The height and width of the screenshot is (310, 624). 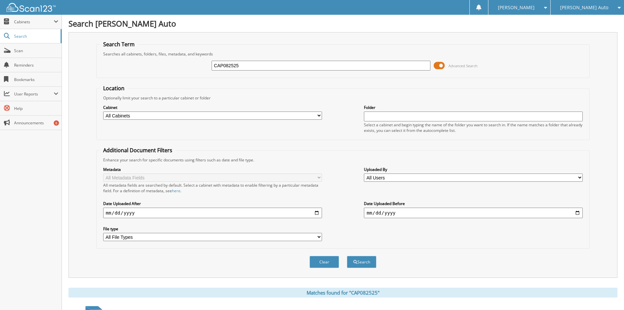 What do you see at coordinates (473, 169) in the screenshot?
I see `label: Uploaded By` at bounding box center [473, 169].